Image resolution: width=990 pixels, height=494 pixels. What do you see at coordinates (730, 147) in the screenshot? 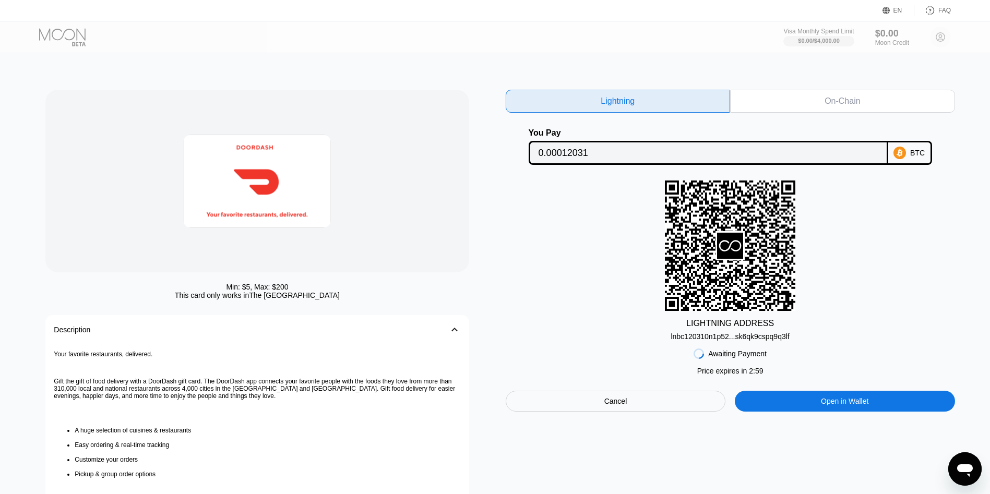
I see `div: You PayBTC` at bounding box center [730, 147].